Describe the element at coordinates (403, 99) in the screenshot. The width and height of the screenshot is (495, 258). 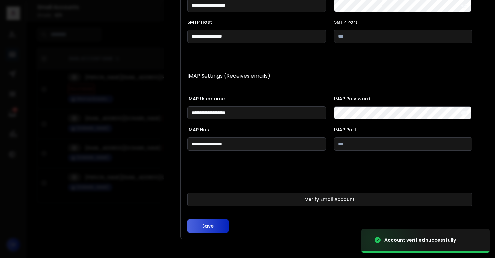
I see `label: IMAP Password` at that location.